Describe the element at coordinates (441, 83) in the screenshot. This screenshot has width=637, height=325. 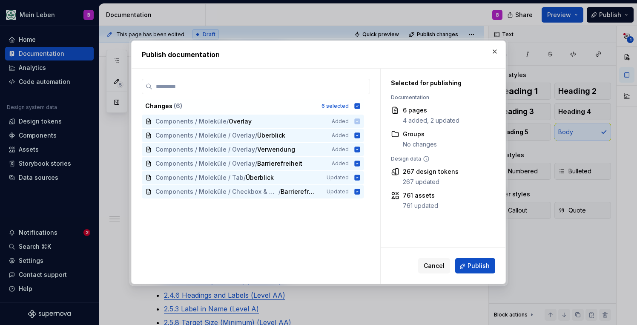
I see `div: Selected for publishing` at that location.